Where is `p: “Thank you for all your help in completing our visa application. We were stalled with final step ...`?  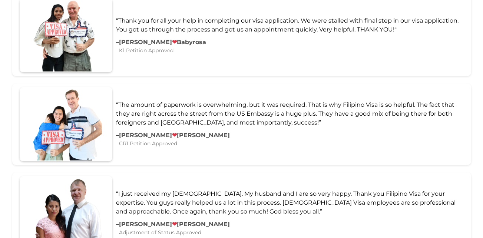
p: “Thank you for all your help in completing our visa application. We were stalled with final step ... is located at coordinates (292, 25).